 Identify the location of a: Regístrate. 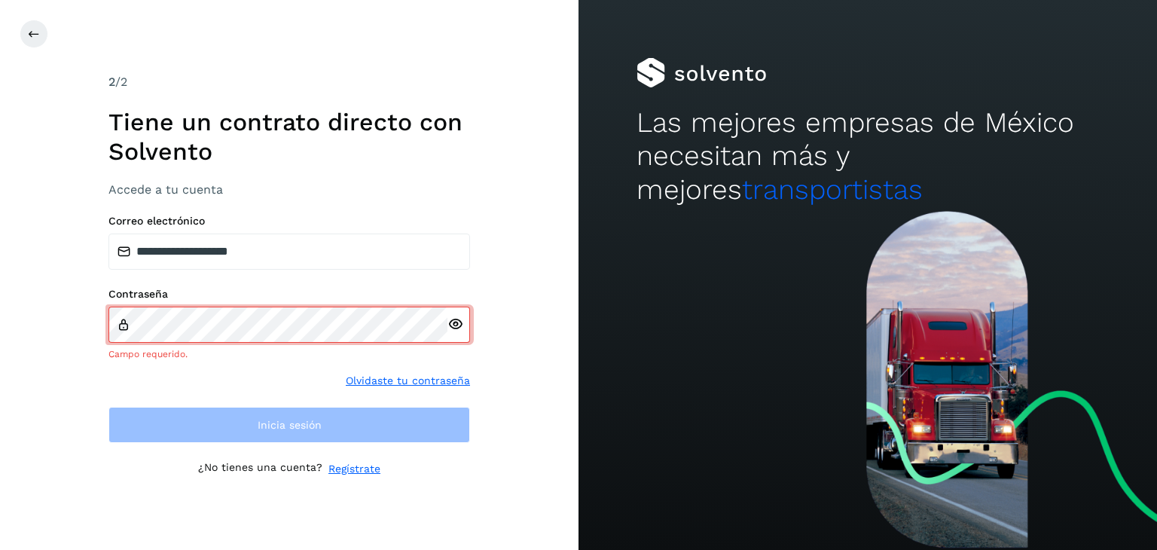
(354, 469).